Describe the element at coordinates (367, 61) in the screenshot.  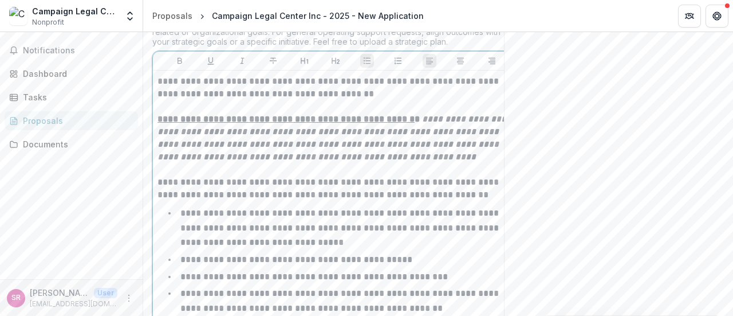
I see `button: Bullet List` at that location.